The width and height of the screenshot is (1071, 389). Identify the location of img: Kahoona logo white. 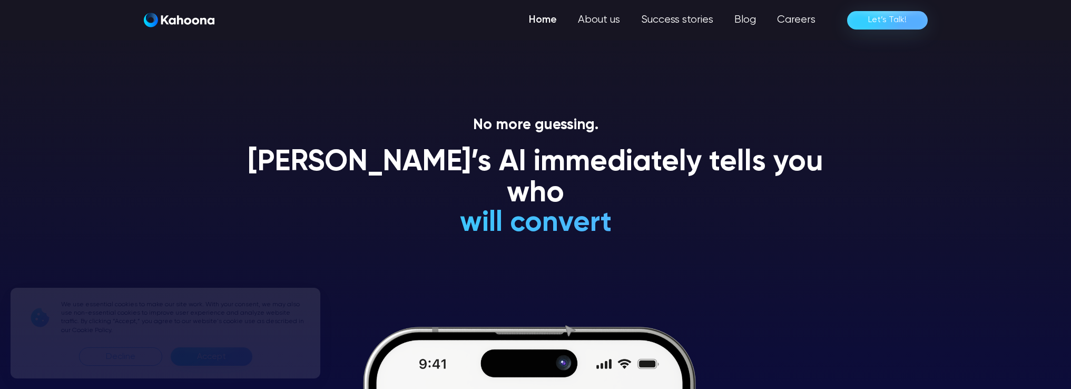
(179, 20).